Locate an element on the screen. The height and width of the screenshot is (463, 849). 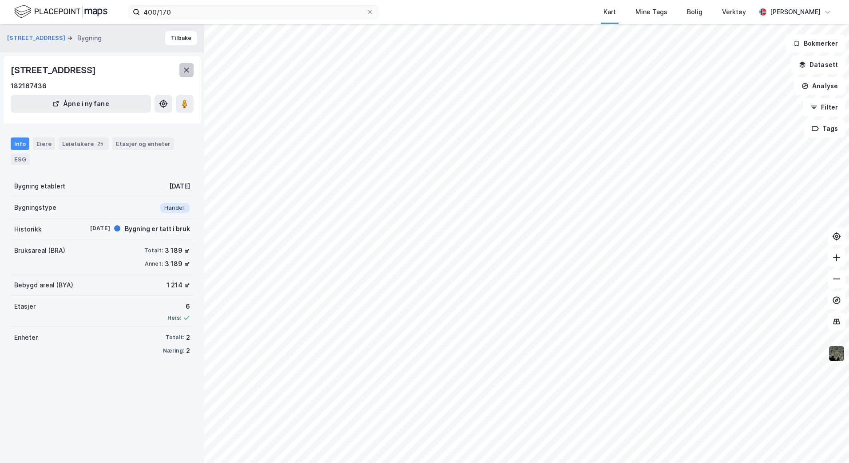
div: Kart is located at coordinates (609, 12).